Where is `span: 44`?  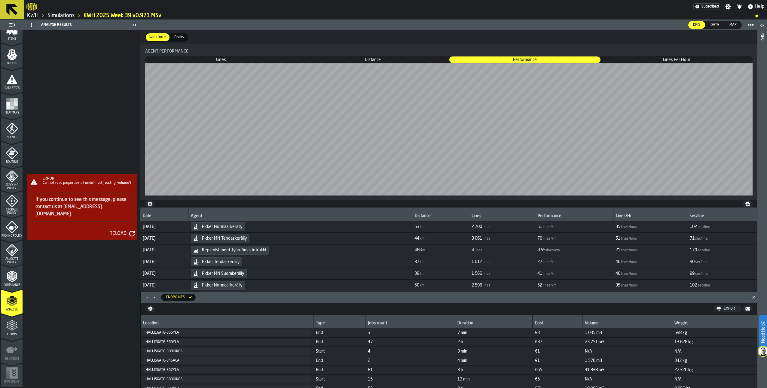 span: 44 is located at coordinates (417, 239).